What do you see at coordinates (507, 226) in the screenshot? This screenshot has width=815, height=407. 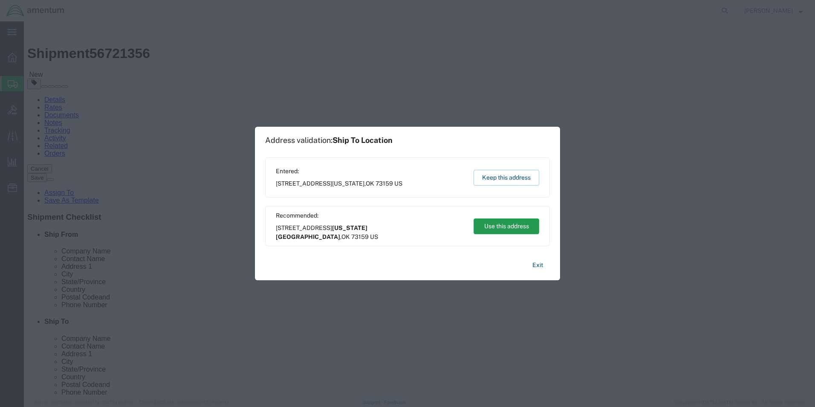 I see `button: Use this address` at bounding box center [507, 226].